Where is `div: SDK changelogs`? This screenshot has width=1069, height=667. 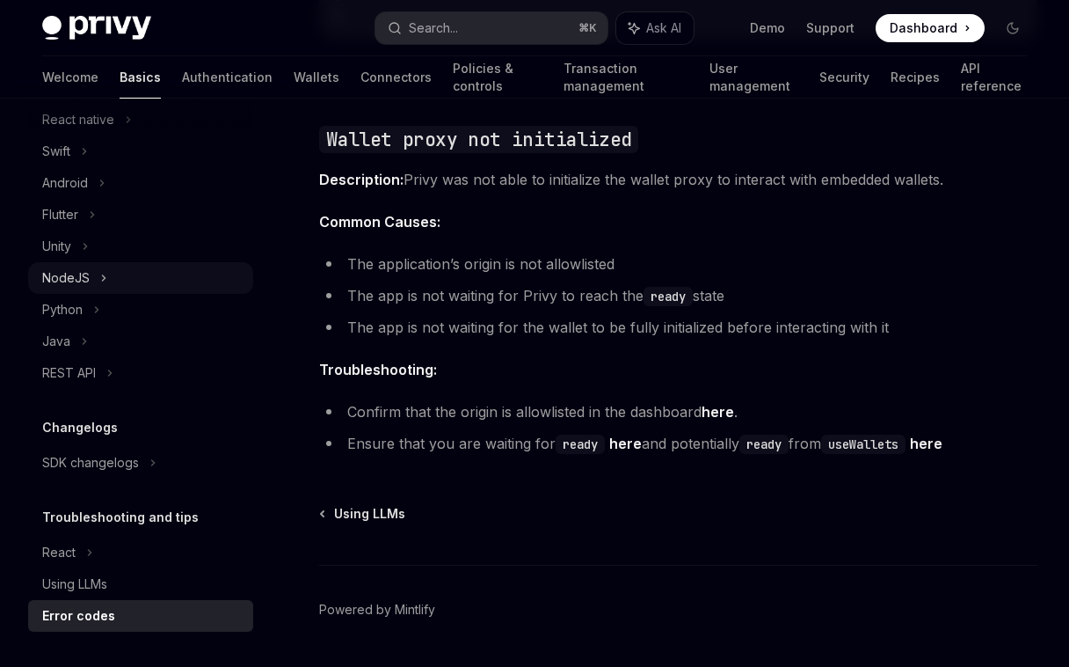 div: SDK changelogs is located at coordinates (91, 463).